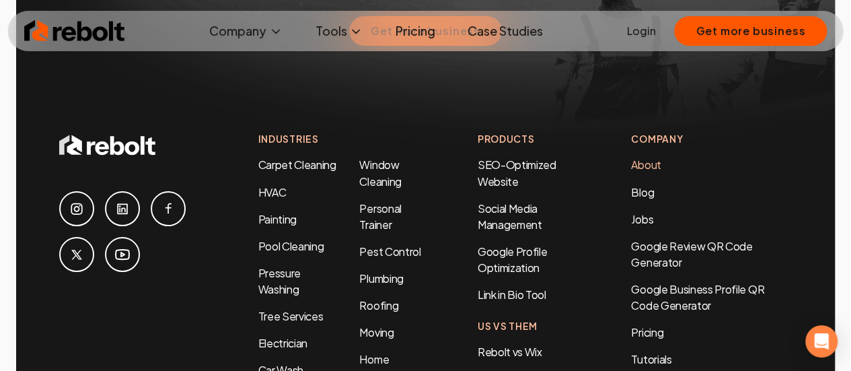 Image resolution: width=851 pixels, height=371 pixels. Describe the element at coordinates (641, 31) in the screenshot. I see `a: Login` at that location.